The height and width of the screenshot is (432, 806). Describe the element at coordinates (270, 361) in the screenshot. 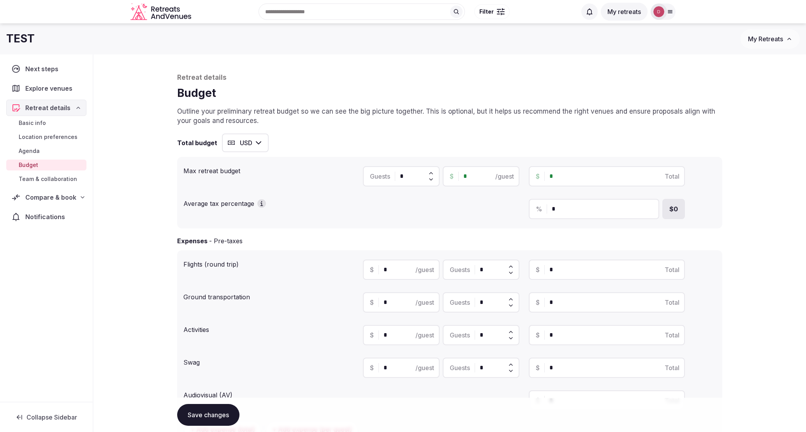

I see `div: Swag` at that location.